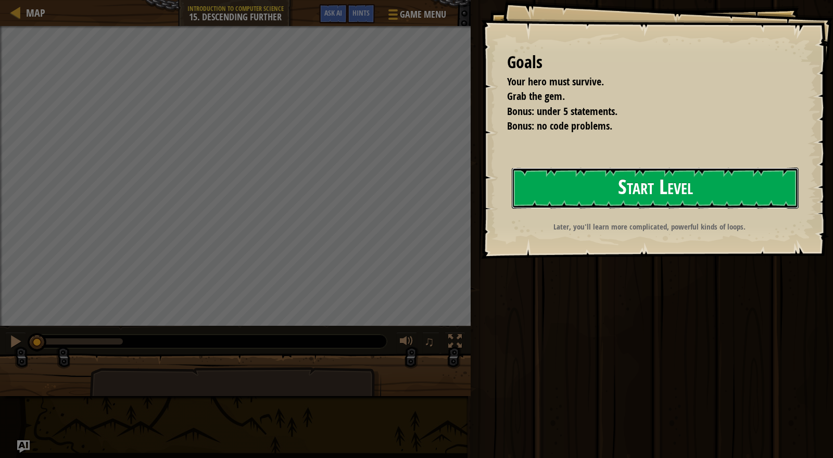 Image resolution: width=833 pixels, height=458 pixels. What do you see at coordinates (562, 111) in the screenshot?
I see `span: Bonus: under 5 statements.` at bounding box center [562, 111].